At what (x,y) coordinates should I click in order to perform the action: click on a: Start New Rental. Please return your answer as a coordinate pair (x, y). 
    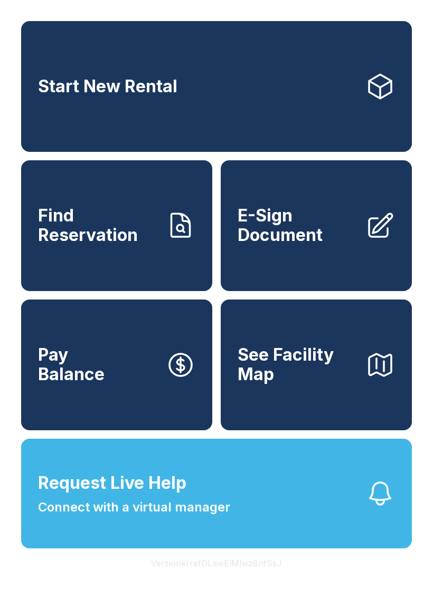
    Looking at the image, I should click on (216, 87).